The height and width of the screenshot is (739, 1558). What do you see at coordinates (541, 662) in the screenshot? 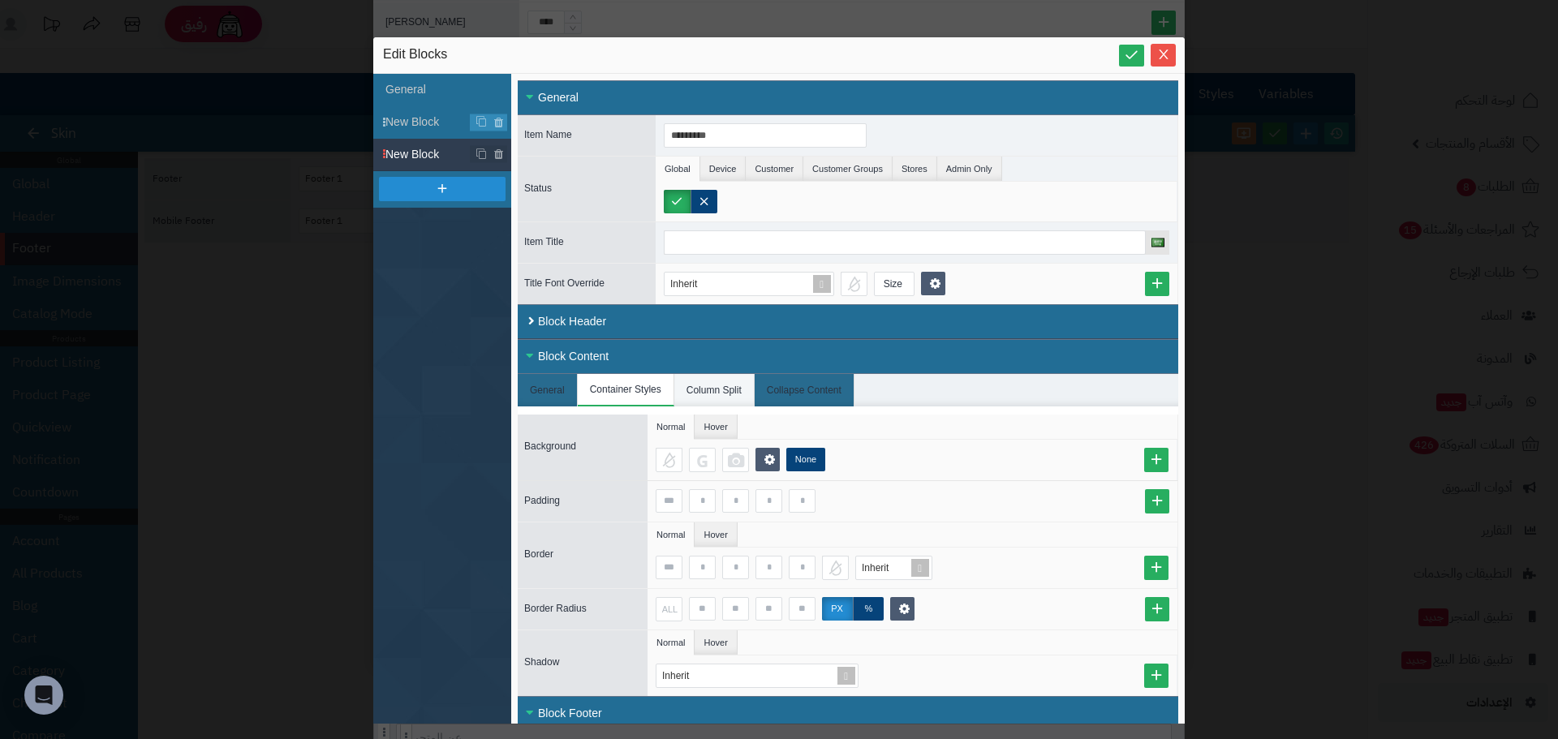
I see `span: Shadow` at bounding box center [541, 662].